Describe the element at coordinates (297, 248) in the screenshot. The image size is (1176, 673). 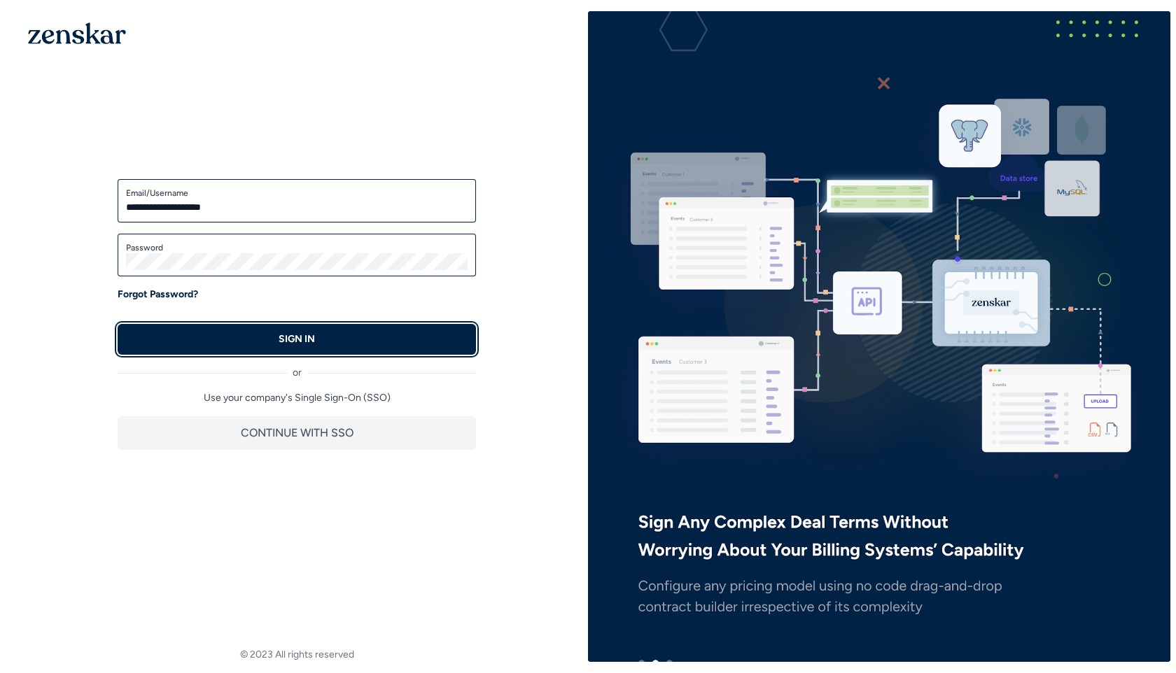
I see `label: Password` at that location.